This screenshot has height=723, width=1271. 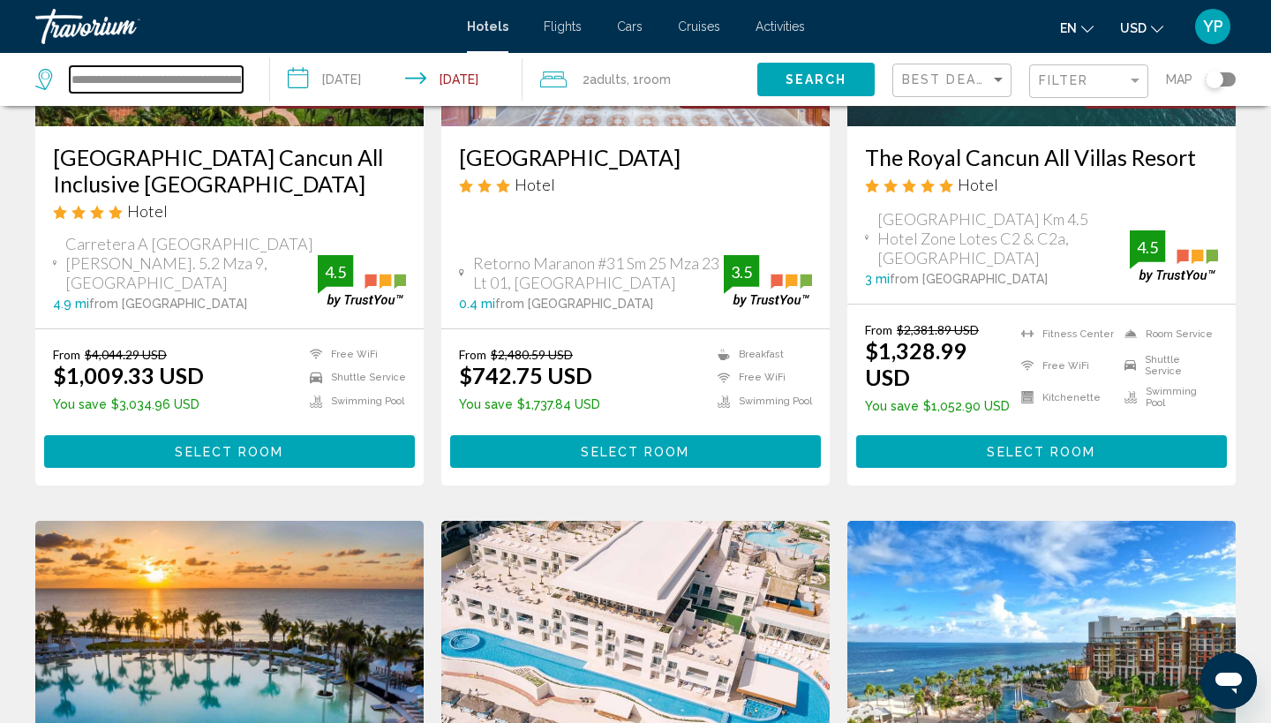 What do you see at coordinates (1064, 334) in the screenshot?
I see `li: Fitness Center` at bounding box center [1064, 334].